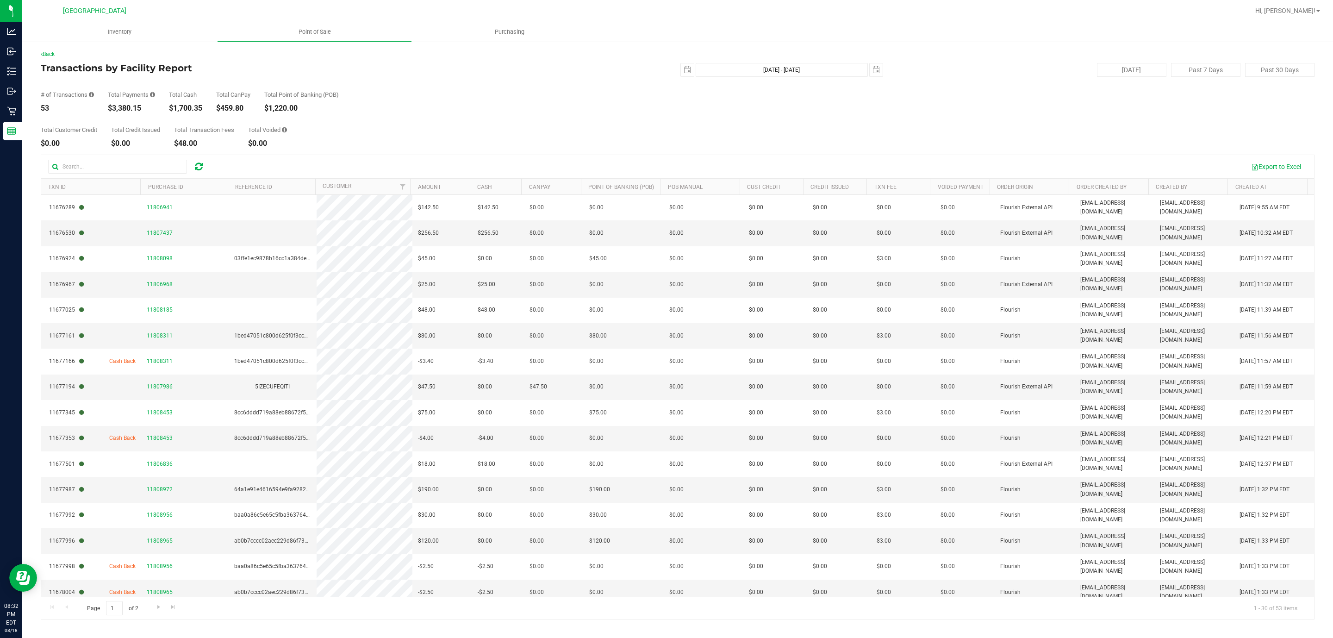 This screenshot has width=1333, height=638. I want to click on span: $45.00, so click(598, 258).